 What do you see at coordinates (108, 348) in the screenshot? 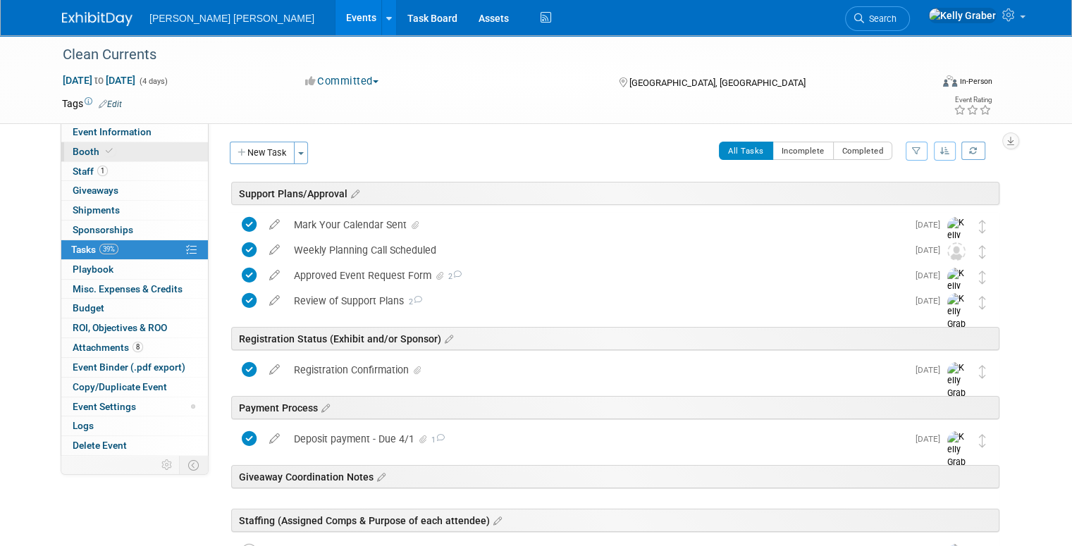
I see `span: Attachments` at bounding box center [108, 348].